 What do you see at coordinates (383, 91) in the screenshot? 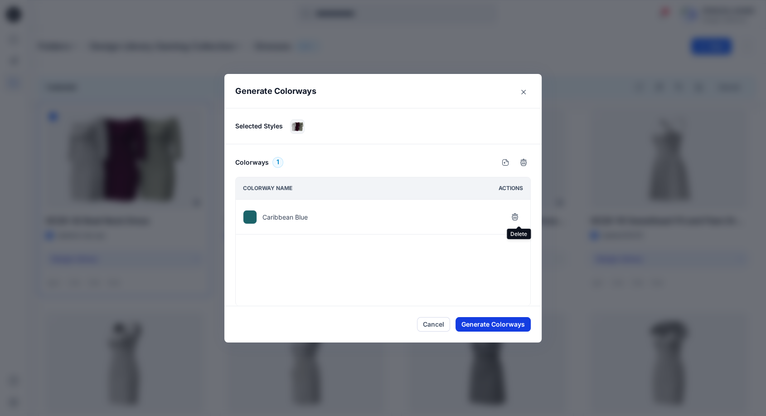
I see `header: Generate Colorways` at bounding box center [383, 91].